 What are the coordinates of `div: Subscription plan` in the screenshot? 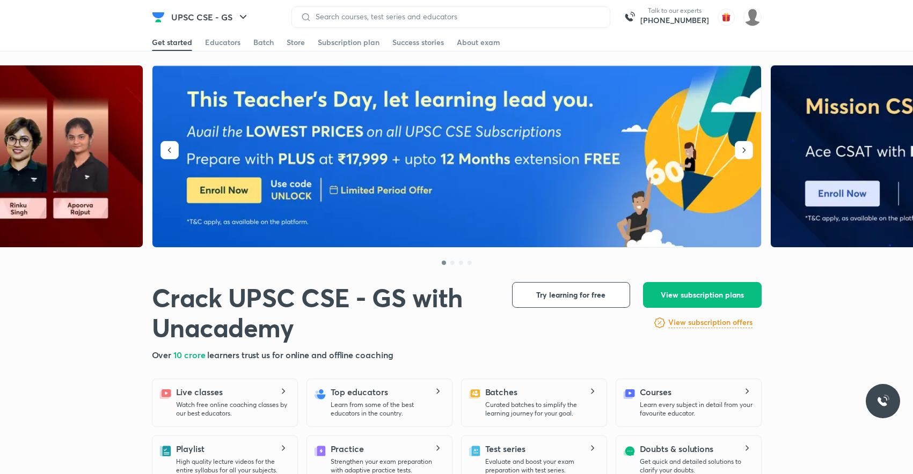 It's located at (348, 42).